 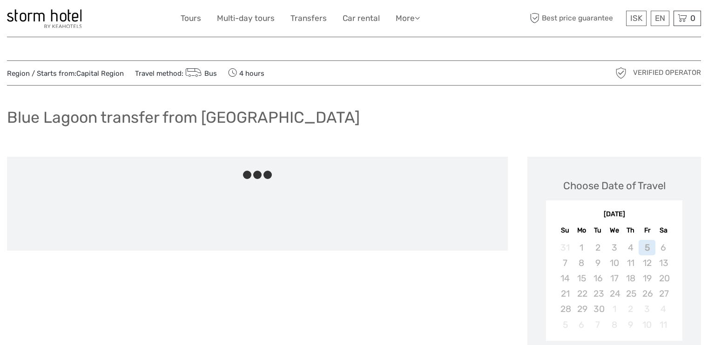 What do you see at coordinates (598, 278) in the screenshot?
I see `div: Not available Tuesday, September 16th, 2025` at bounding box center [598, 278].